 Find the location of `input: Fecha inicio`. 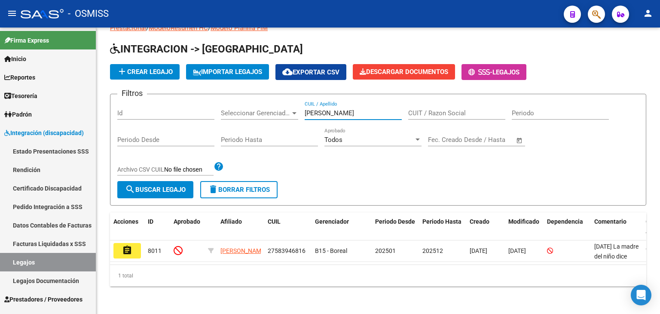

input: Fecha inicio is located at coordinates (445, 140).